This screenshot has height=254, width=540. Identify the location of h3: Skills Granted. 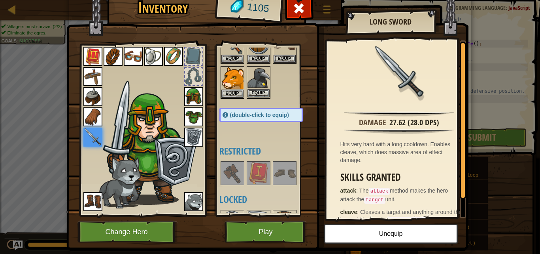
(402, 177).